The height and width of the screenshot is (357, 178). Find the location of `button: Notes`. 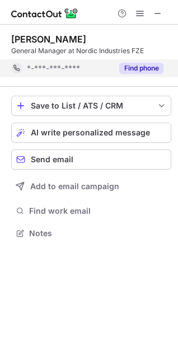

button: Notes is located at coordinates (91, 234).